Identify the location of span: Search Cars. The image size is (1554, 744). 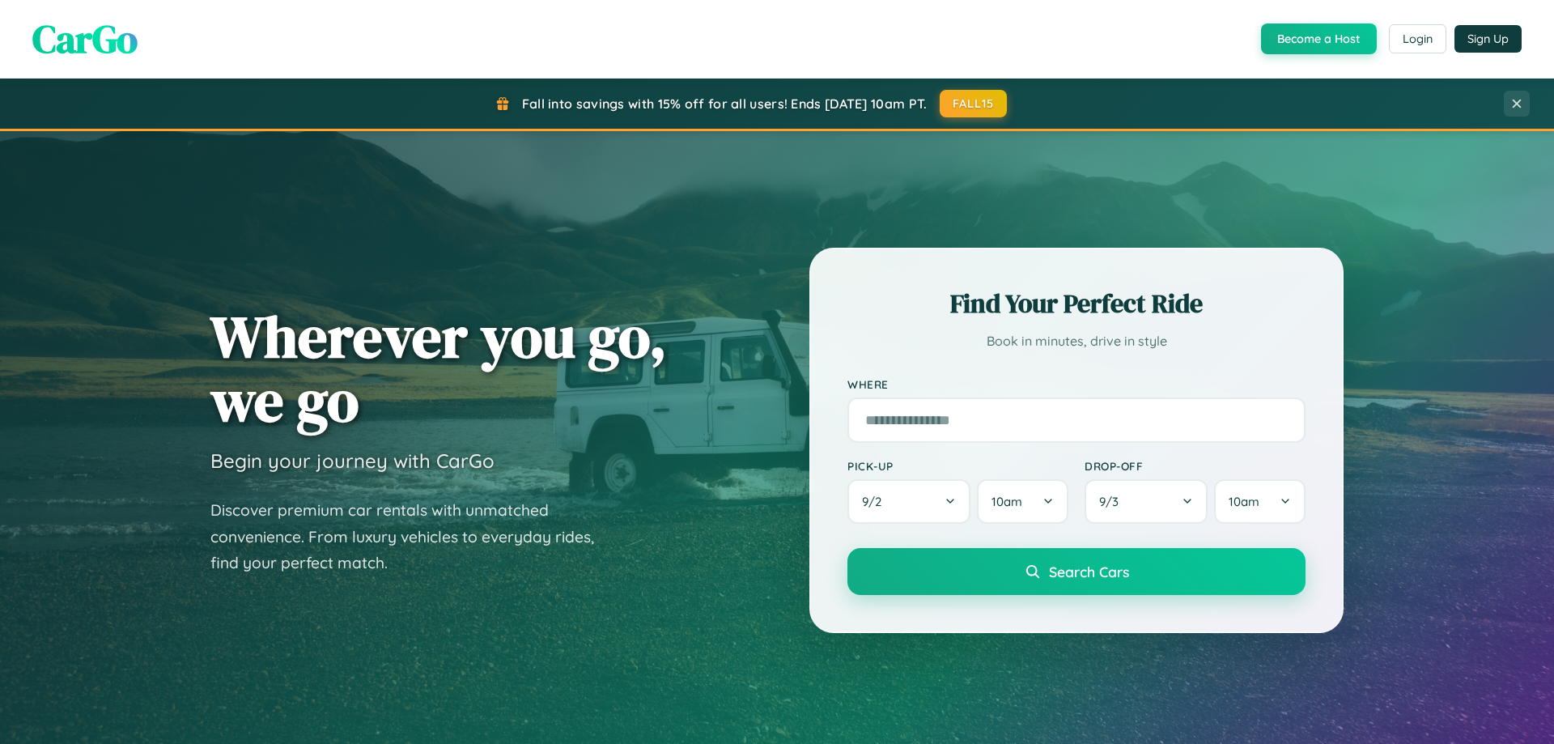
(1088, 571).